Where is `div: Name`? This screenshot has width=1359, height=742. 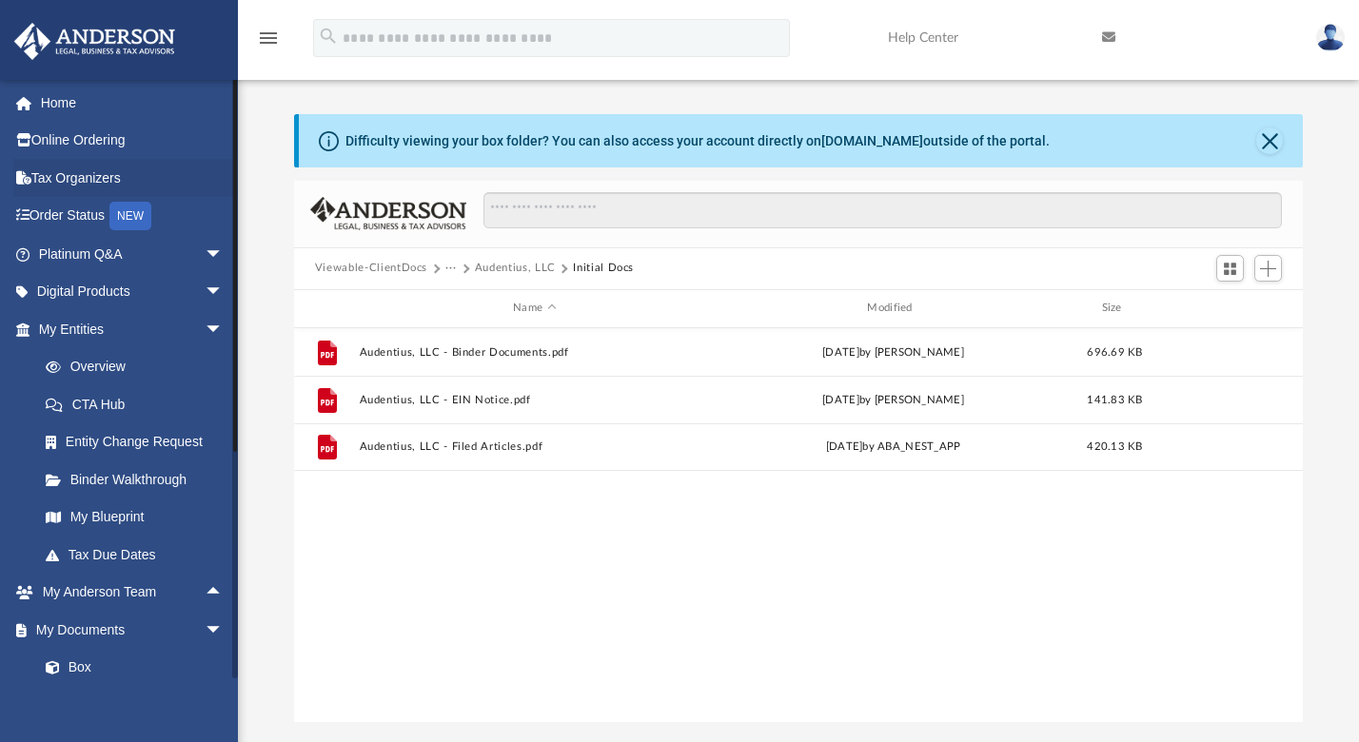 div: Name is located at coordinates (533, 308).